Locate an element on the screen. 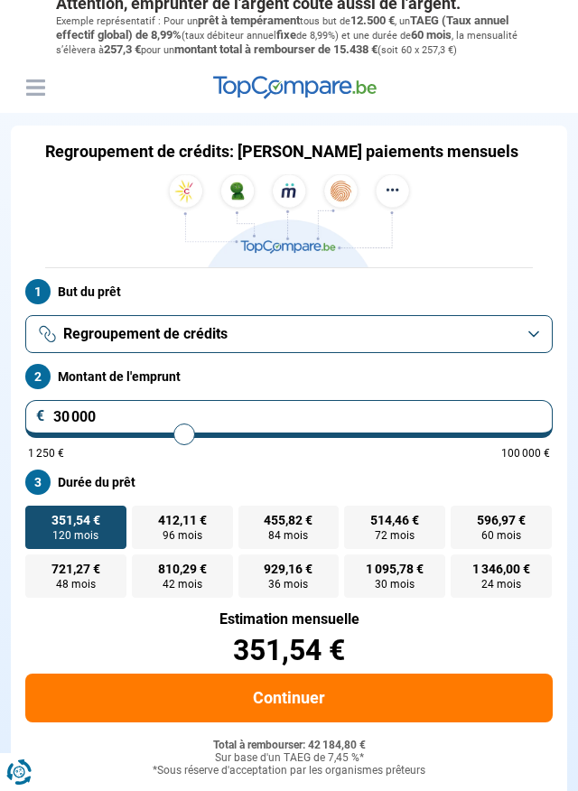 This screenshot has height=791, width=578. label: Montant de l'emprunt is located at coordinates (289, 377).